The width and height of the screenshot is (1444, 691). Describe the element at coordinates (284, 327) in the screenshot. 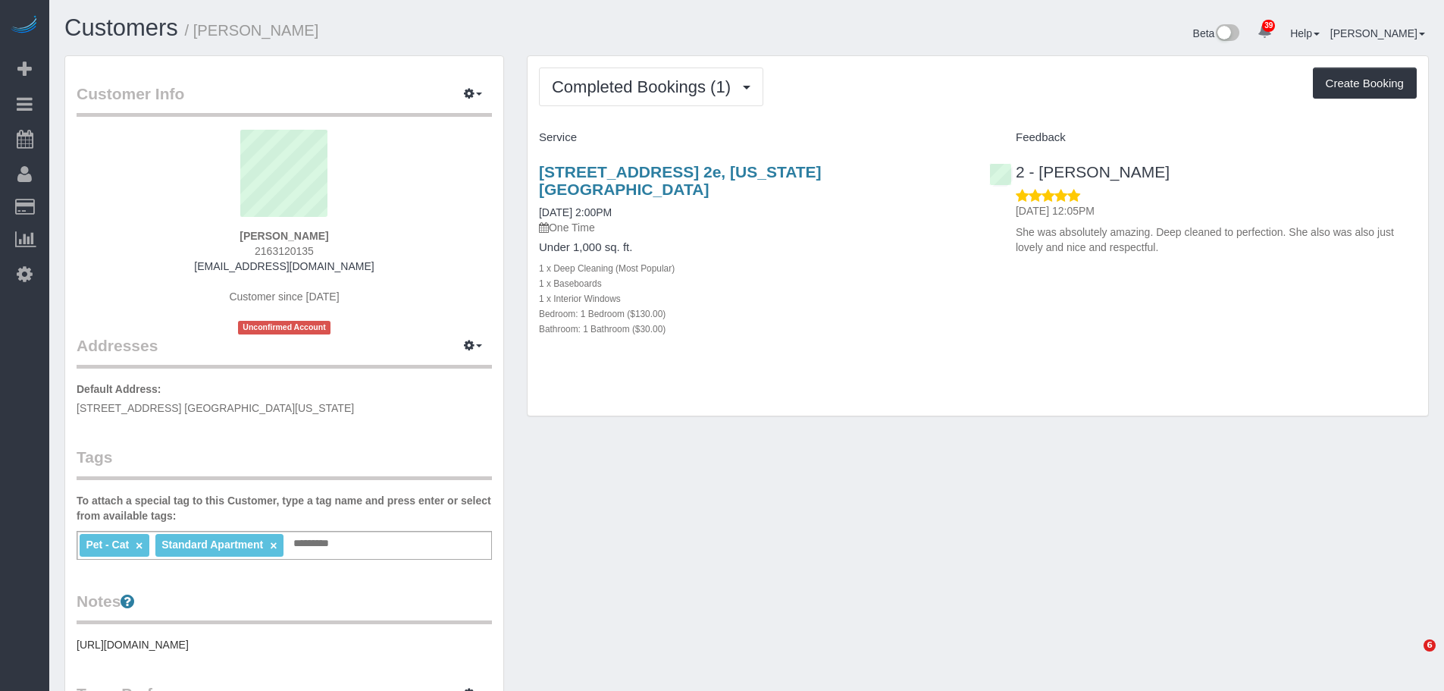

I see `span: Unconfirmed Account` at that location.